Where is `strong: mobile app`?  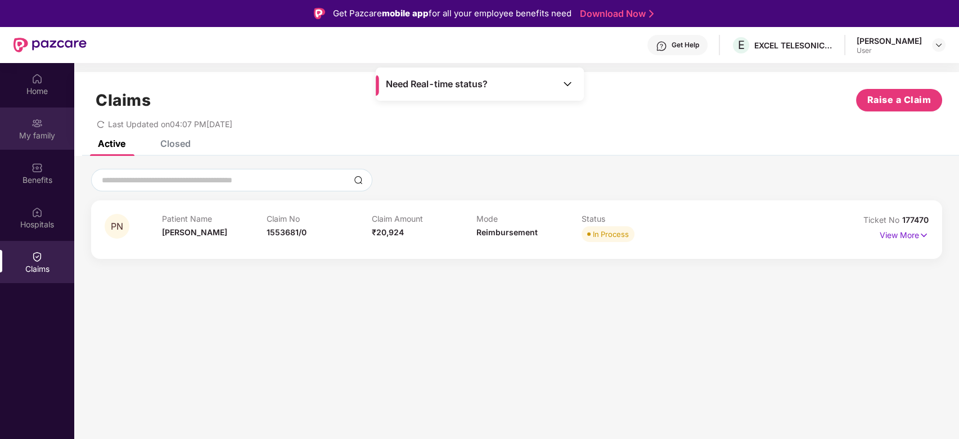 strong: mobile app is located at coordinates (405, 13).